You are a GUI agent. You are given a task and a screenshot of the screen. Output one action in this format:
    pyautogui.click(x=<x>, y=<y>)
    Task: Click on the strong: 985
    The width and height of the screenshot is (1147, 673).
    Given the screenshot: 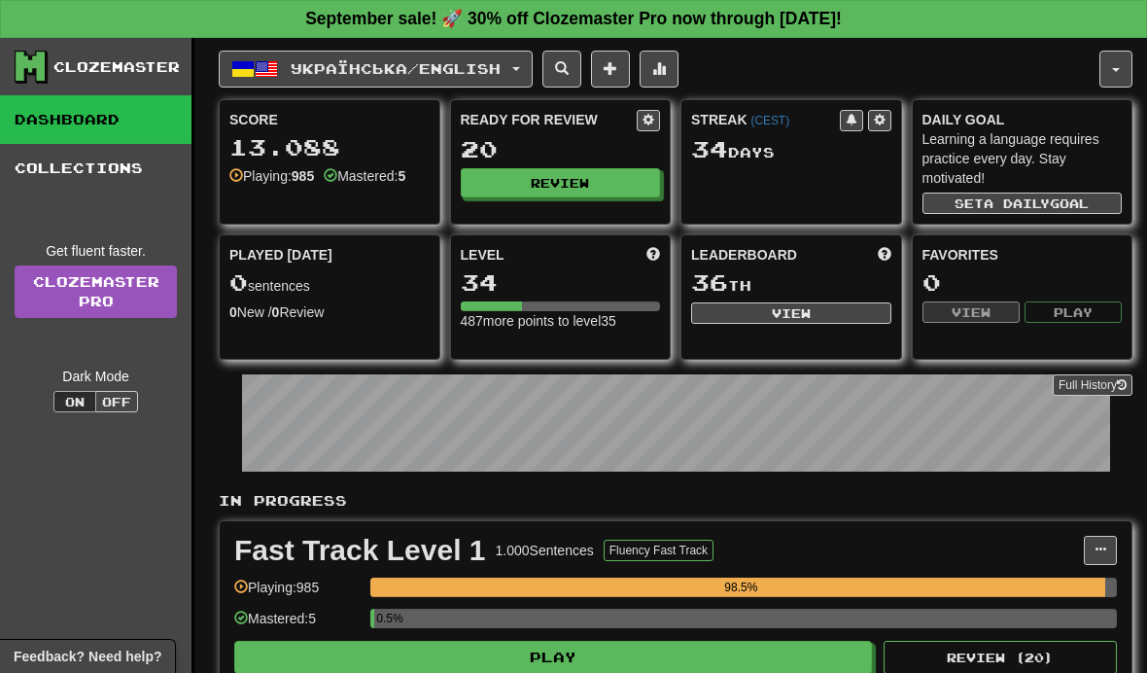 What is the action you would take?
    pyautogui.click(x=302, y=176)
    